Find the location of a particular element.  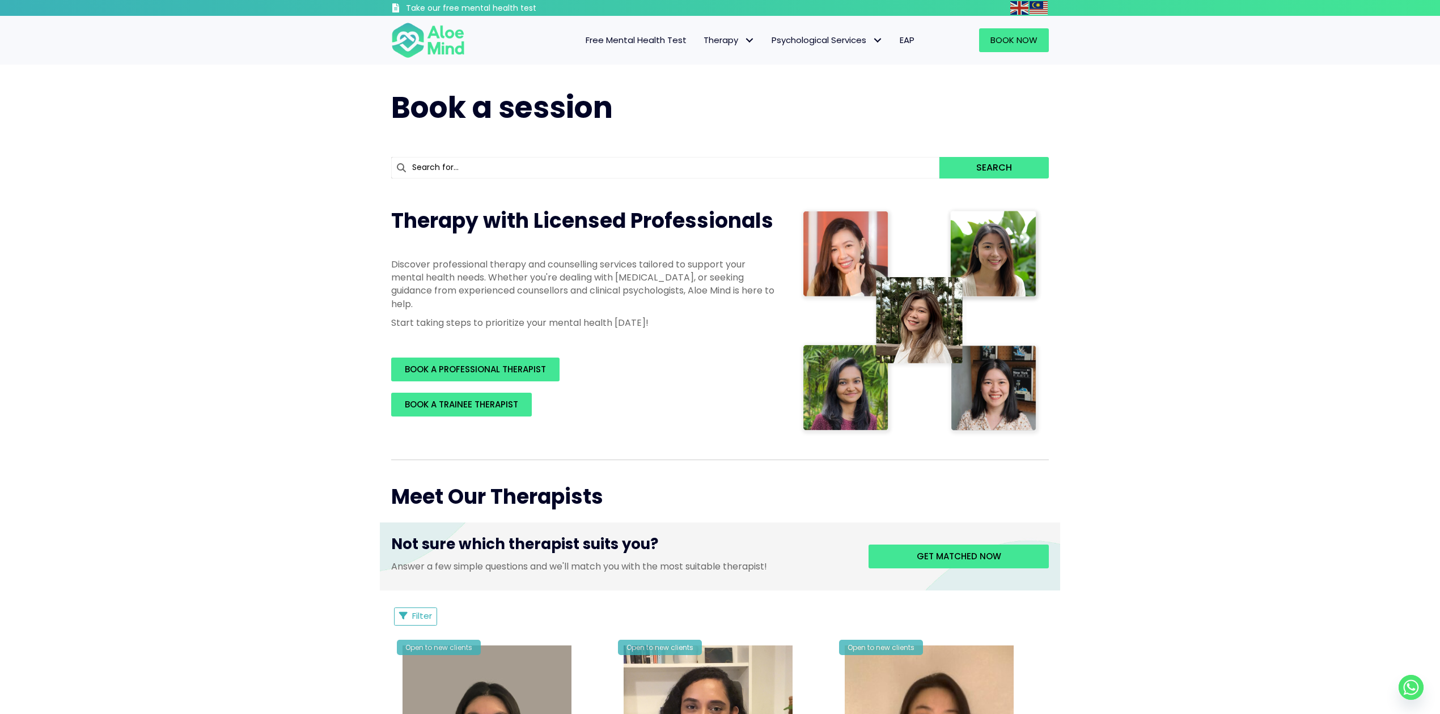

span: Free Mental Health Test is located at coordinates (636, 40).